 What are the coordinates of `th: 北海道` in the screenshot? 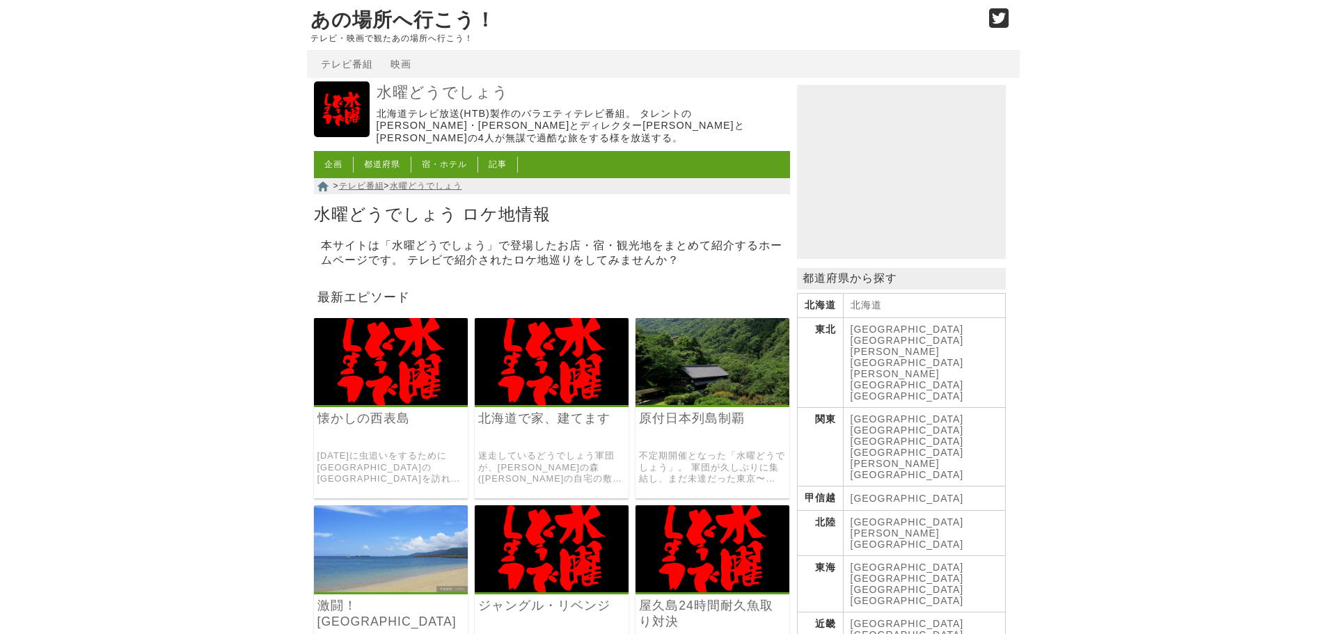 It's located at (820, 306).